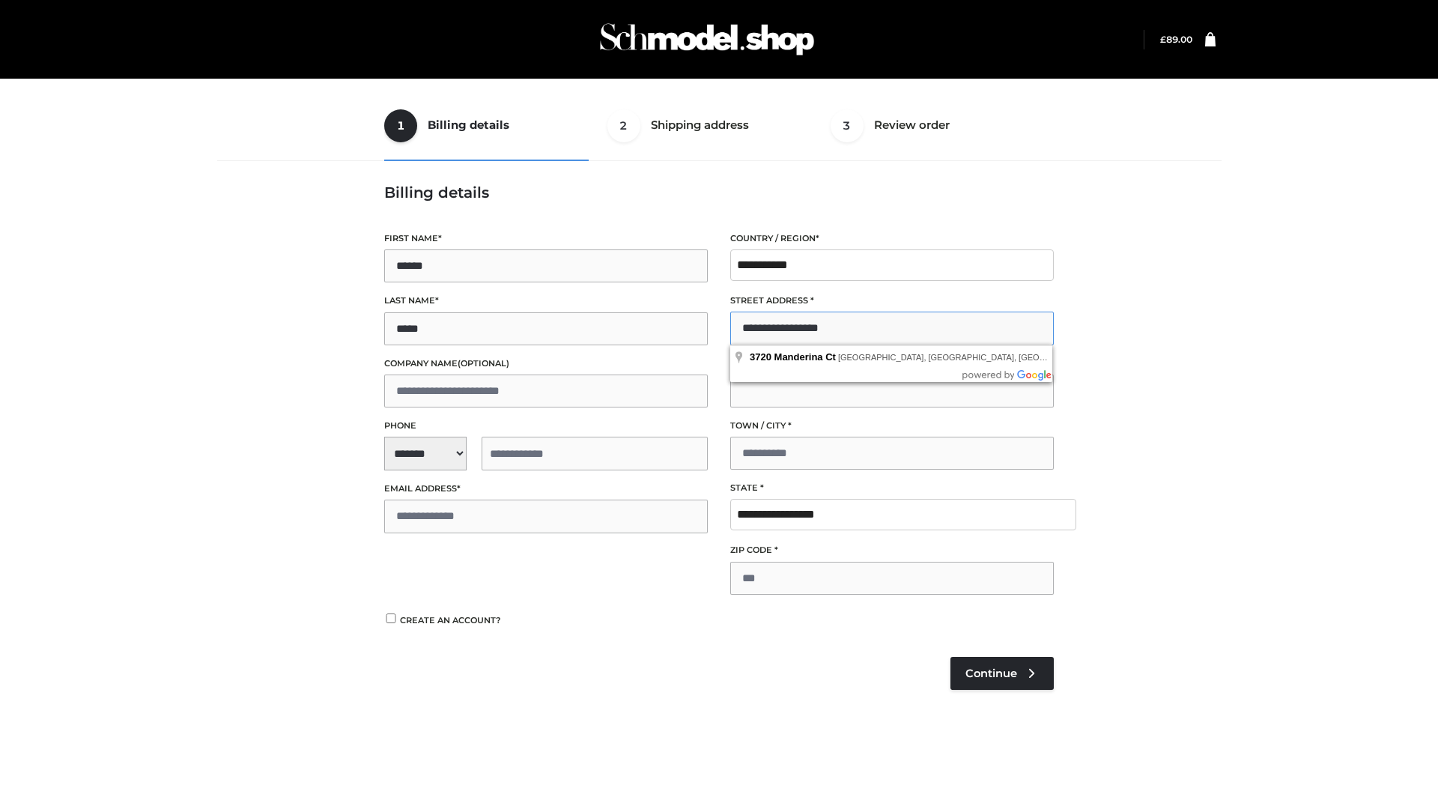  What do you see at coordinates (892, 488) in the screenshot?
I see `label: State` at bounding box center [892, 488].